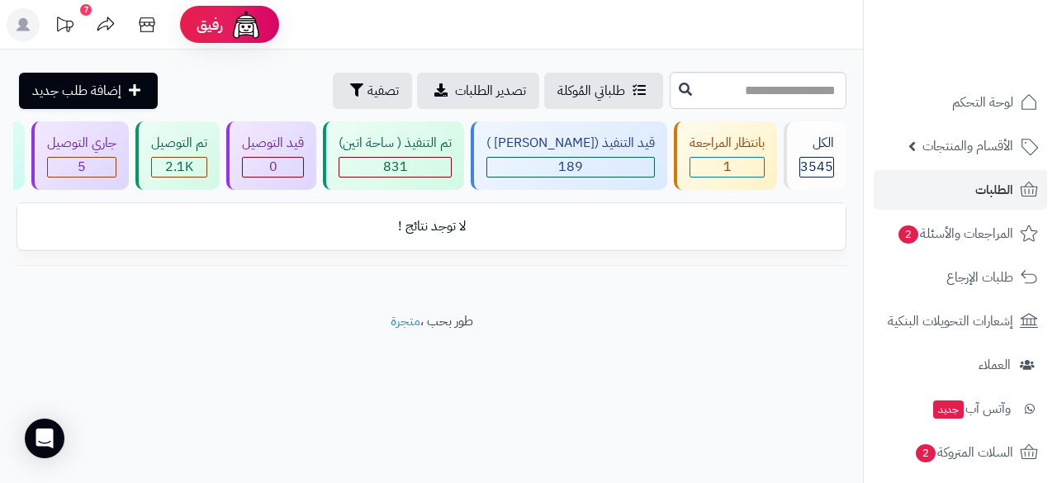 The width and height of the screenshot is (1057, 483). What do you see at coordinates (395, 143) in the screenshot?
I see `div: تم التنفيذ ( ساحة اتين)` at bounding box center [395, 143].